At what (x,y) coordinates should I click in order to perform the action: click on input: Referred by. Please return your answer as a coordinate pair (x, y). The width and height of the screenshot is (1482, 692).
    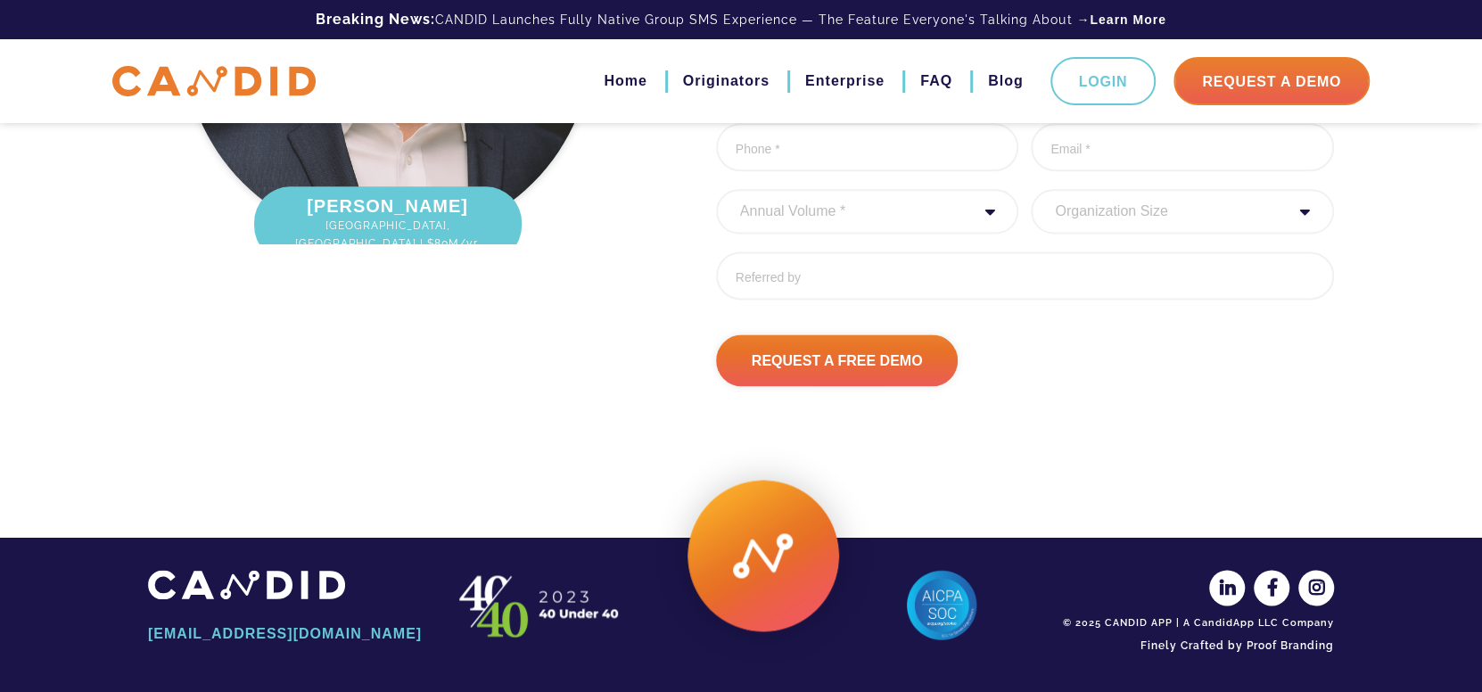
    Looking at the image, I should click on (1025, 276).